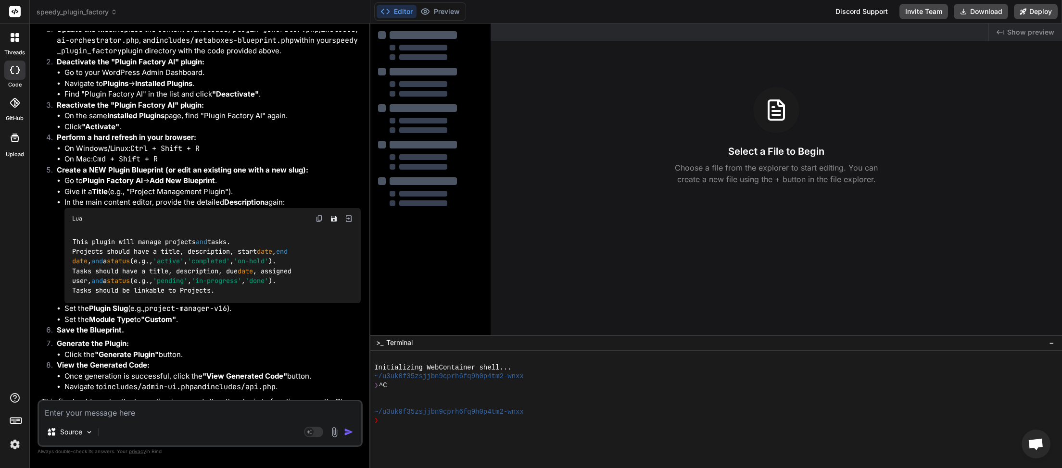 This screenshot has height=468, width=1062. I want to click on strong: Deactivate the "Plugin Factory AI" plugin:, so click(130, 62).